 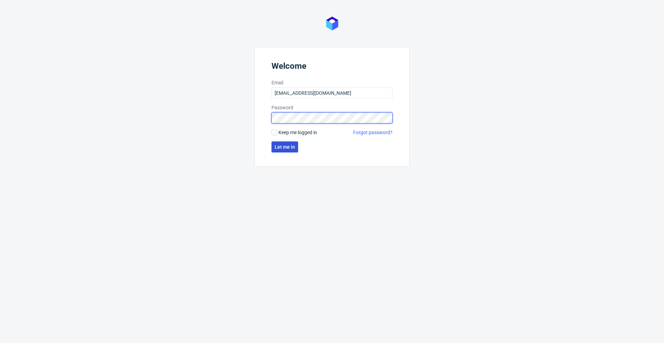 I want to click on label: Password, so click(x=332, y=108).